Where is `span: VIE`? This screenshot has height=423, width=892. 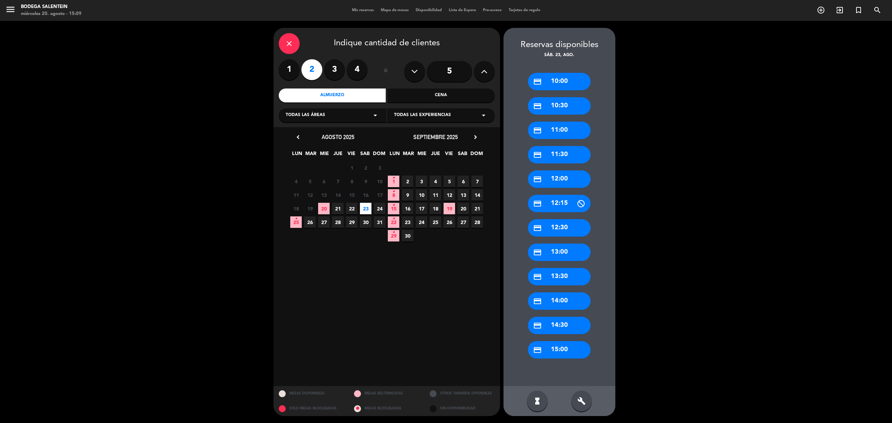 span: VIE is located at coordinates (351, 155).